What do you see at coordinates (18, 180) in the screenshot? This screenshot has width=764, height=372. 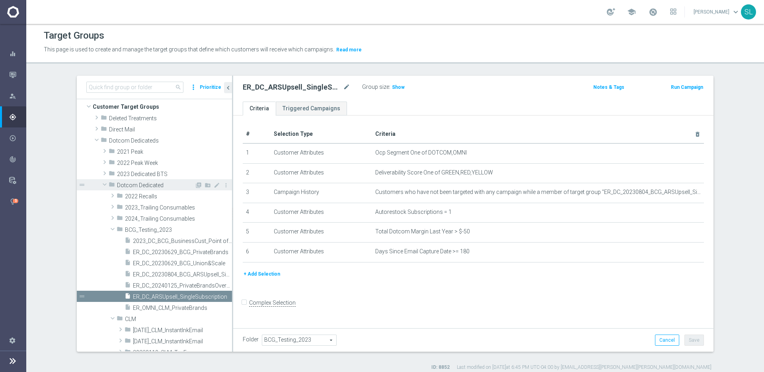 I see `button: Data Studio` at bounding box center [18, 180].